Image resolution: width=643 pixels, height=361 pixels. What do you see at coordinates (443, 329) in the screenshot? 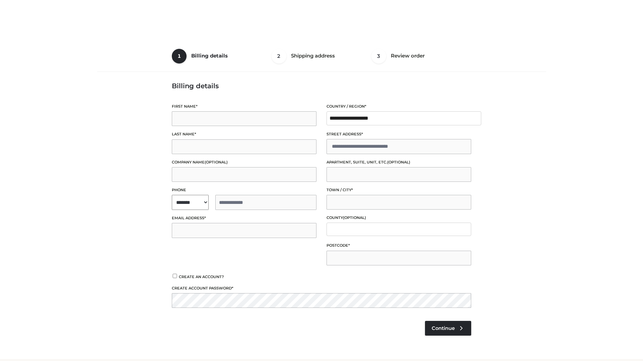
I see `span: Continue` at bounding box center [443, 329].